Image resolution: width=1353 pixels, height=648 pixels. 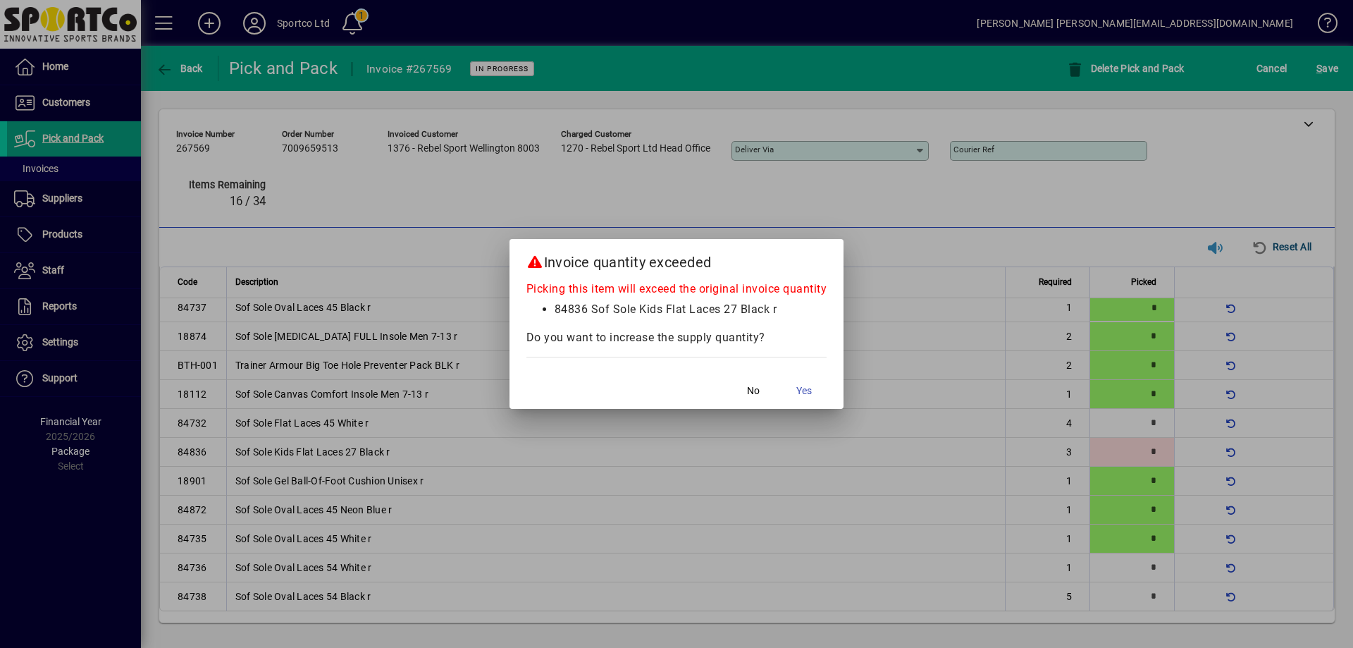 What do you see at coordinates (676, 259) in the screenshot?
I see `h2: Invoice quantity exceeded` at bounding box center [676, 259].